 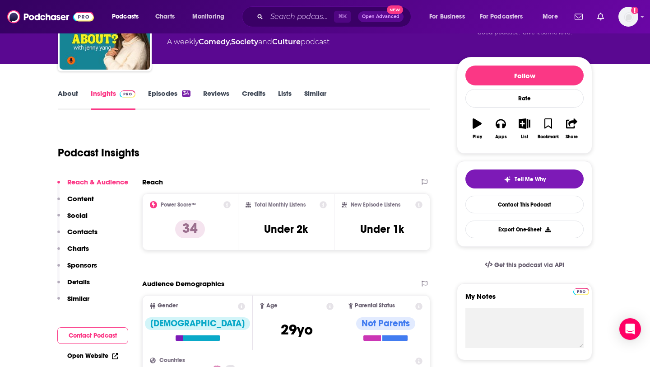 What do you see at coordinates (178, 205) in the screenshot?
I see `h2: Power Score™` at bounding box center [178, 205].